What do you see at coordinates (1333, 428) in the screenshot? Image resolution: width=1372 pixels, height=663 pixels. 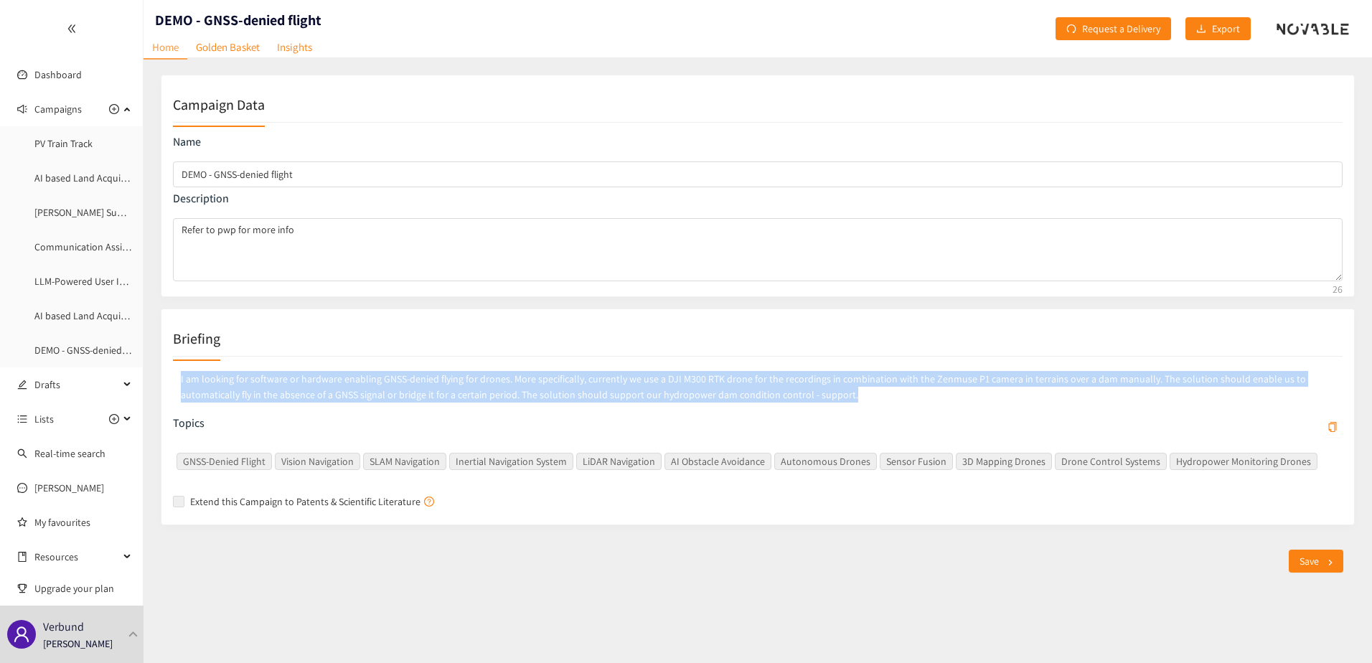 I see `span: copy` at bounding box center [1333, 428].